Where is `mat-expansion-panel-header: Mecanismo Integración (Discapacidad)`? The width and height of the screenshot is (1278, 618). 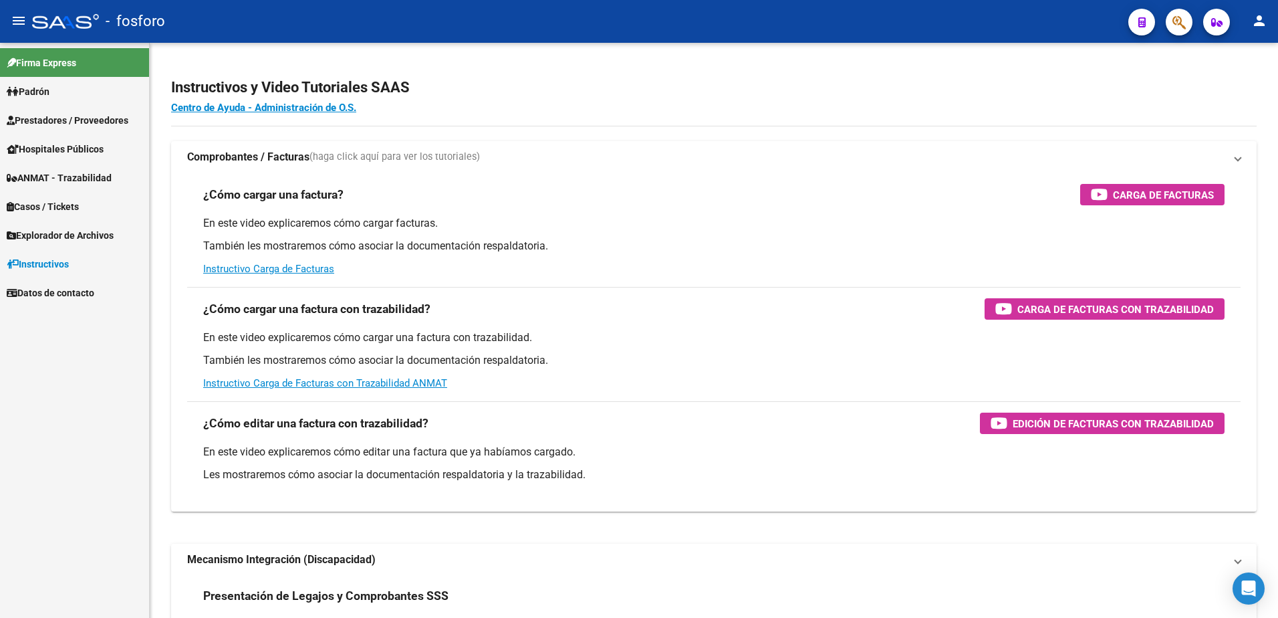
mat-expansion-panel-header: Mecanismo Integración (Discapacidad) is located at coordinates (714, 559).